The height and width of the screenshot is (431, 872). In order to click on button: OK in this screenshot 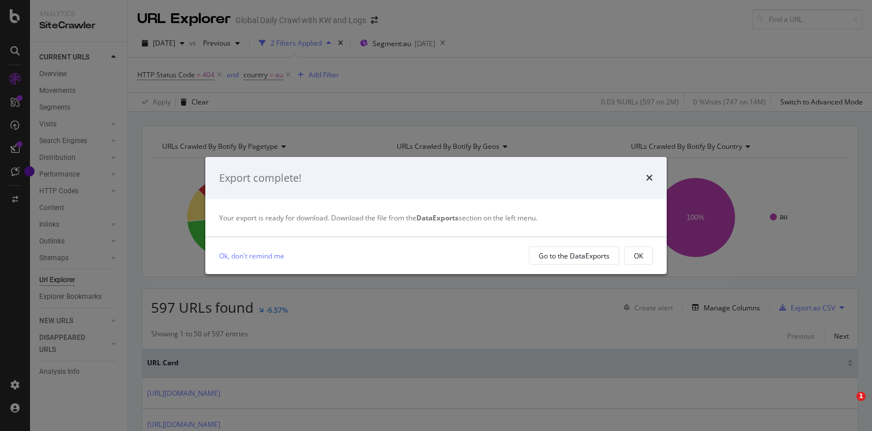, I will do `click(638, 255)`.